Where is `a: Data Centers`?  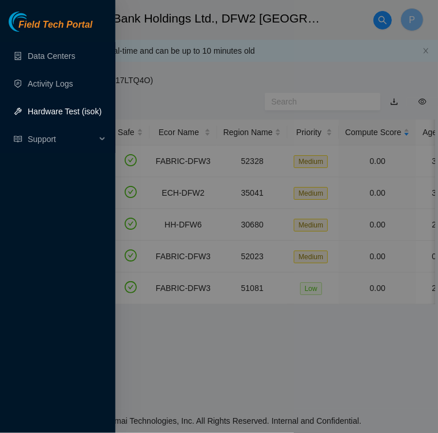
a: Data Centers is located at coordinates (51, 56).